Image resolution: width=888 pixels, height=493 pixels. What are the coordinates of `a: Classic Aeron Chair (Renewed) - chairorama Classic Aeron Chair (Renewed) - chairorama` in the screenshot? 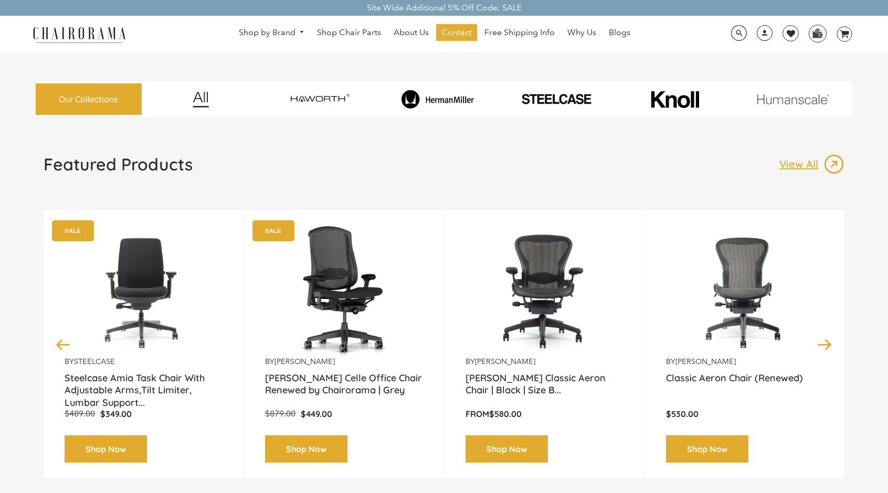 It's located at (745, 291).